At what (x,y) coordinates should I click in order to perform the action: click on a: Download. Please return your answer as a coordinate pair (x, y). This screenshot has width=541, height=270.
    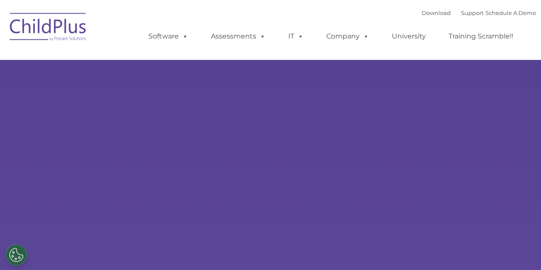
    Looking at the image, I should click on (437, 13).